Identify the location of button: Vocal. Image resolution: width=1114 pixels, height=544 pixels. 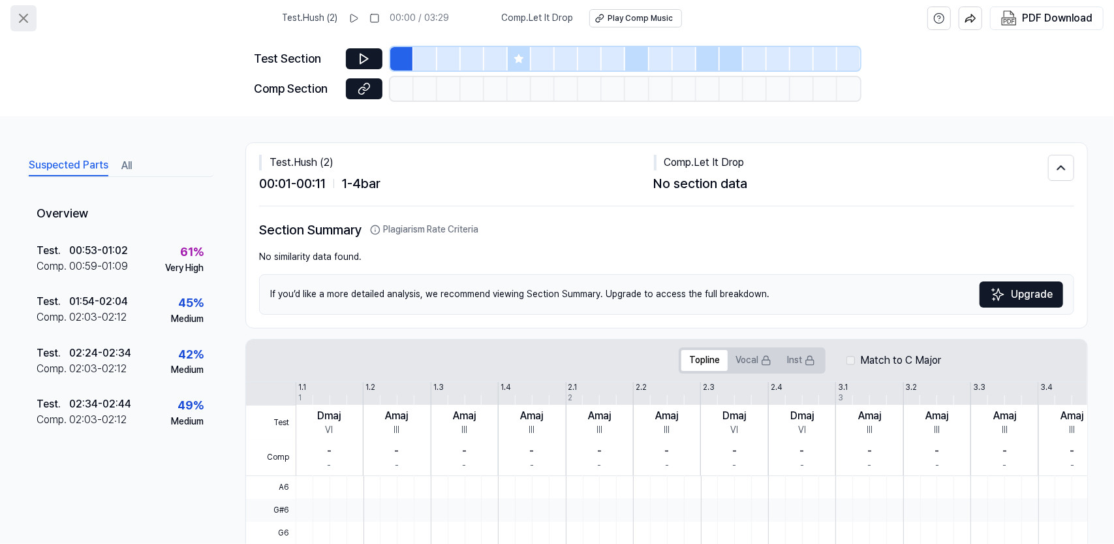
(753, 360).